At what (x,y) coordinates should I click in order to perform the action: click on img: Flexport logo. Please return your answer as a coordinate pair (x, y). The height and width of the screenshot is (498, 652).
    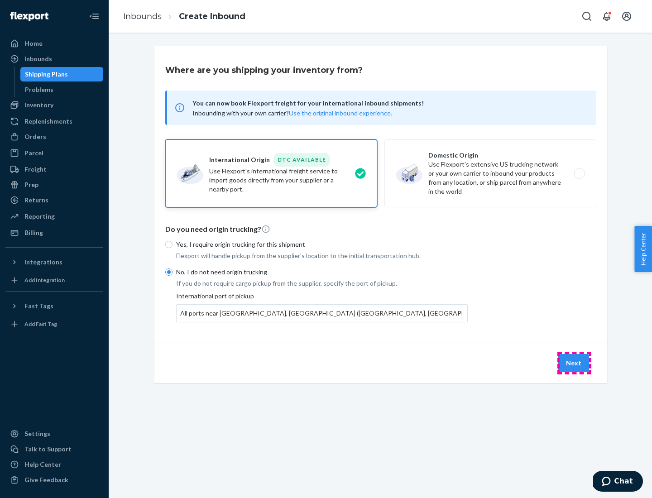
    Looking at the image, I should click on (29, 16).